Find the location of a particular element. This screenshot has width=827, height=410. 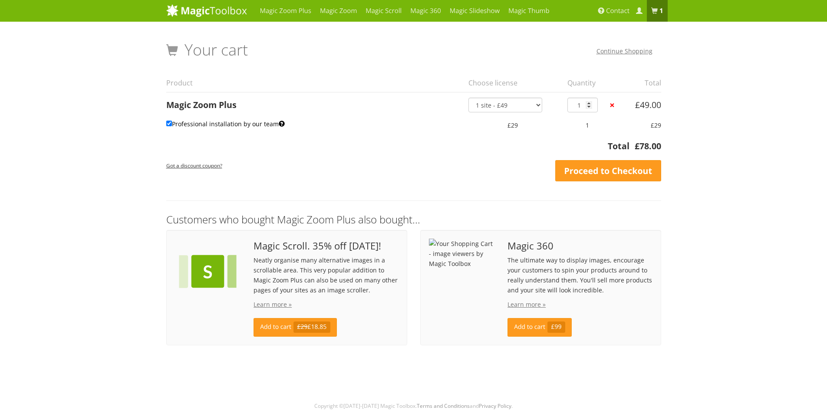

span: Contact is located at coordinates (618, 11).